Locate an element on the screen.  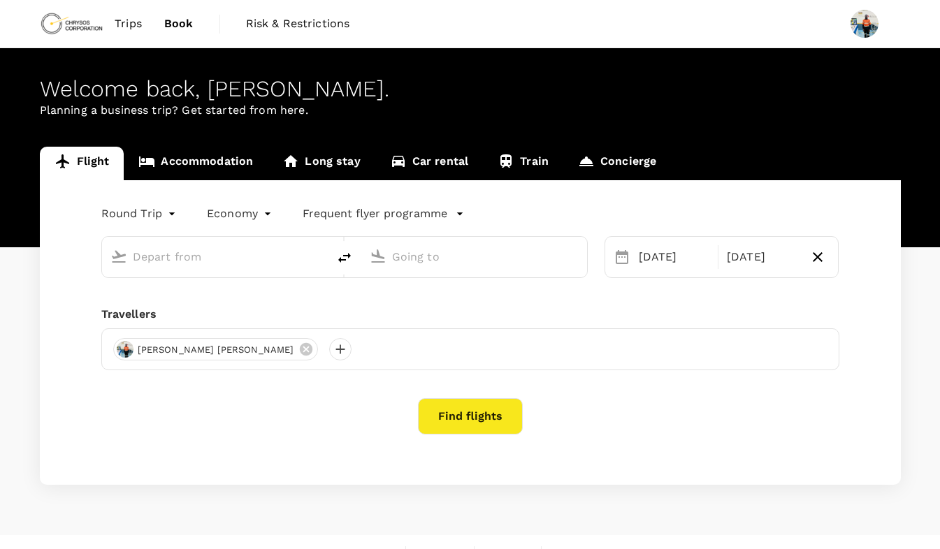
span: Risk & Restrictions is located at coordinates (298, 24).